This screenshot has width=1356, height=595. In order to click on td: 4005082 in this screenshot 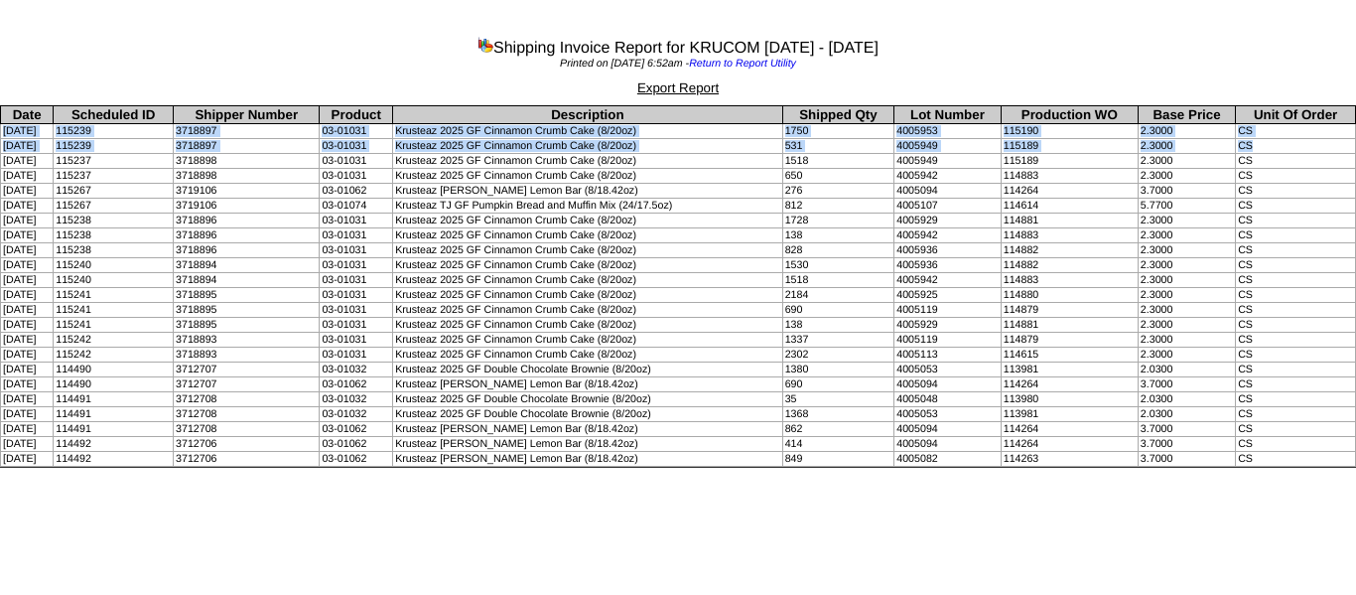, I will do `click(947, 459)`.